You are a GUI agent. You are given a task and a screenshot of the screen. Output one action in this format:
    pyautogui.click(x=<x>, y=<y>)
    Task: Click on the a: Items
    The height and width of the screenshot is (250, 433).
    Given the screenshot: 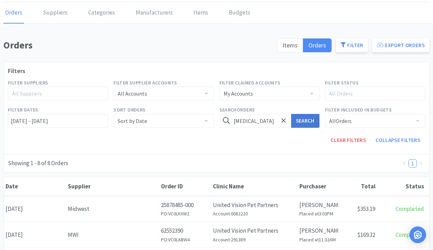 What is the action you would take?
    pyautogui.click(x=201, y=13)
    